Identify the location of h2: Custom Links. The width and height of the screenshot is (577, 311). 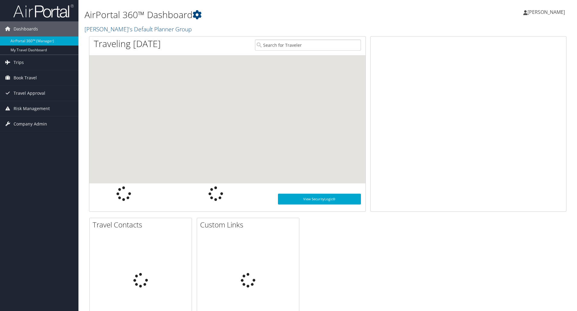
(249, 225).